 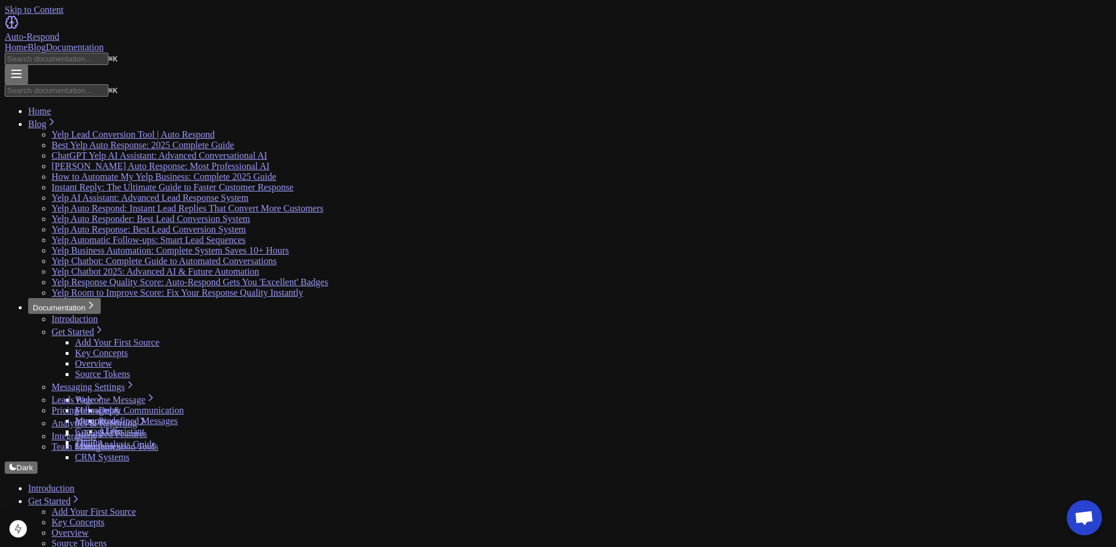 What do you see at coordinates (64, 306) in the screenshot?
I see `button: Documentation` at bounding box center [64, 306].